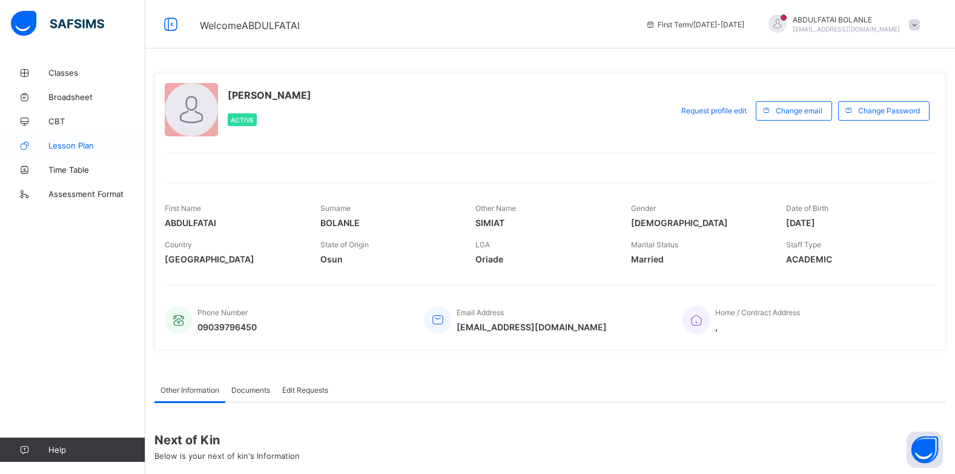 This screenshot has height=474, width=955. Describe the element at coordinates (889, 110) in the screenshot. I see `span: Change Password` at that location.